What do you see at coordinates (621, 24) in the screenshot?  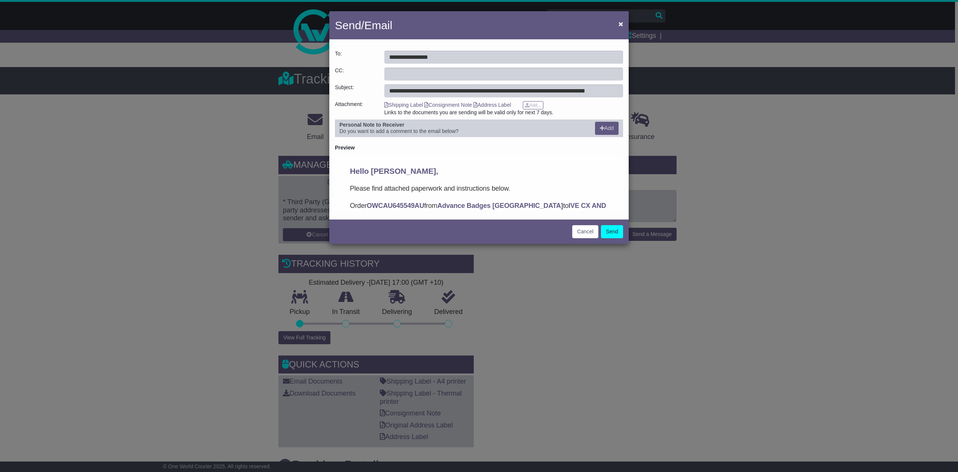 I see `button: Close` at bounding box center [621, 24].